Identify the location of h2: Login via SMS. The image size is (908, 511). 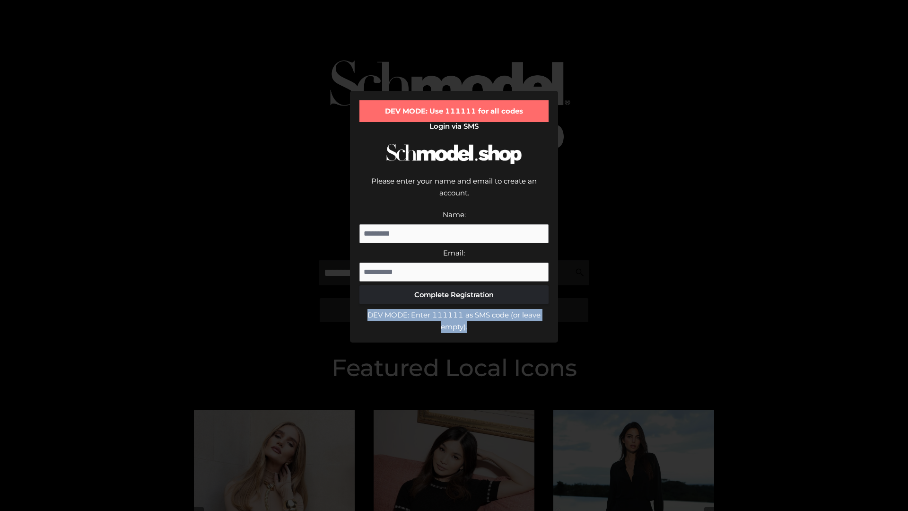
(454, 126).